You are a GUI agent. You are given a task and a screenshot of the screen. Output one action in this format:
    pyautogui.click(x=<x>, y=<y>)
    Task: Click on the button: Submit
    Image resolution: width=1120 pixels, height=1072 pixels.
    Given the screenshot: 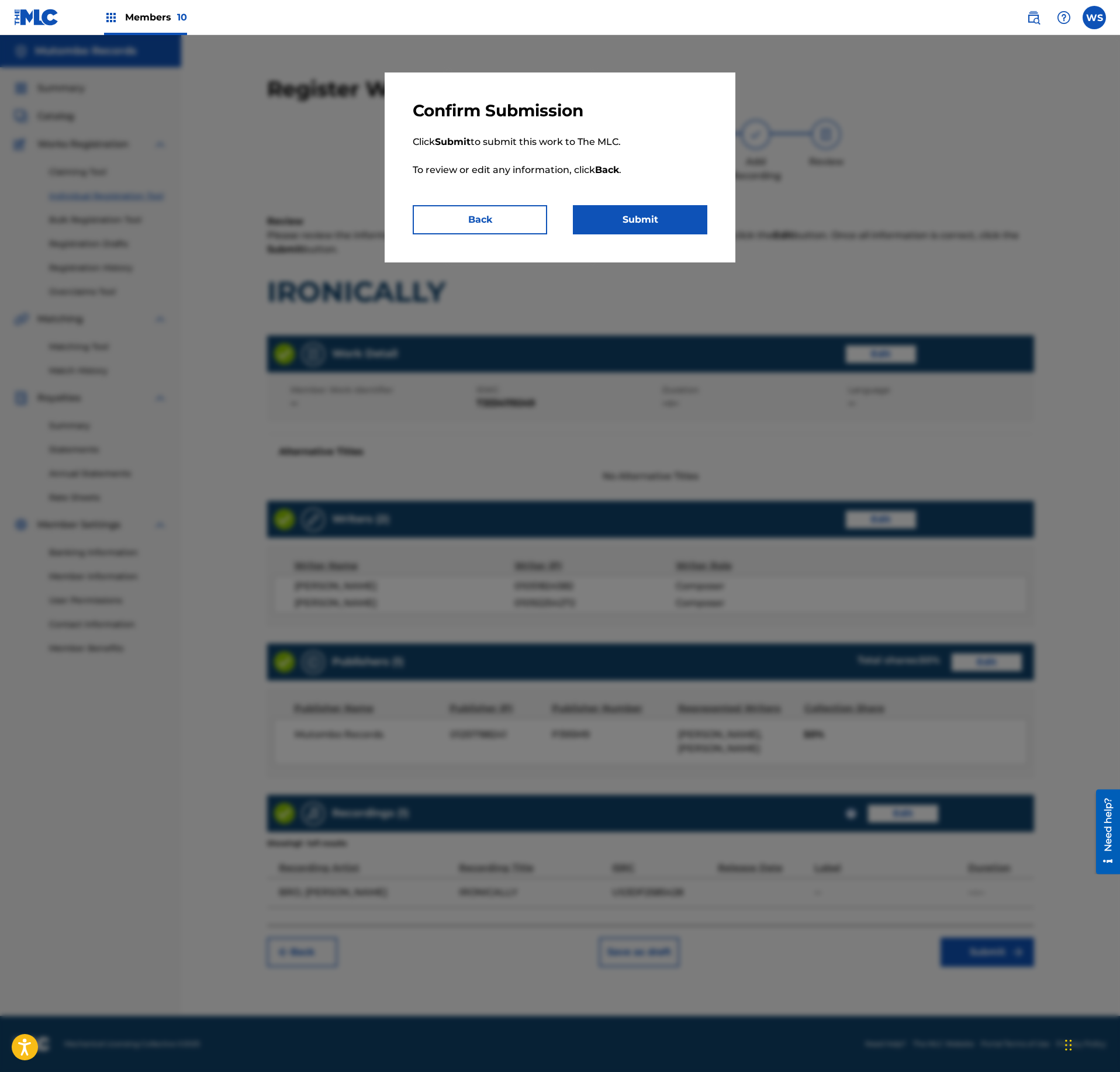 What is the action you would take?
    pyautogui.click(x=641, y=219)
    